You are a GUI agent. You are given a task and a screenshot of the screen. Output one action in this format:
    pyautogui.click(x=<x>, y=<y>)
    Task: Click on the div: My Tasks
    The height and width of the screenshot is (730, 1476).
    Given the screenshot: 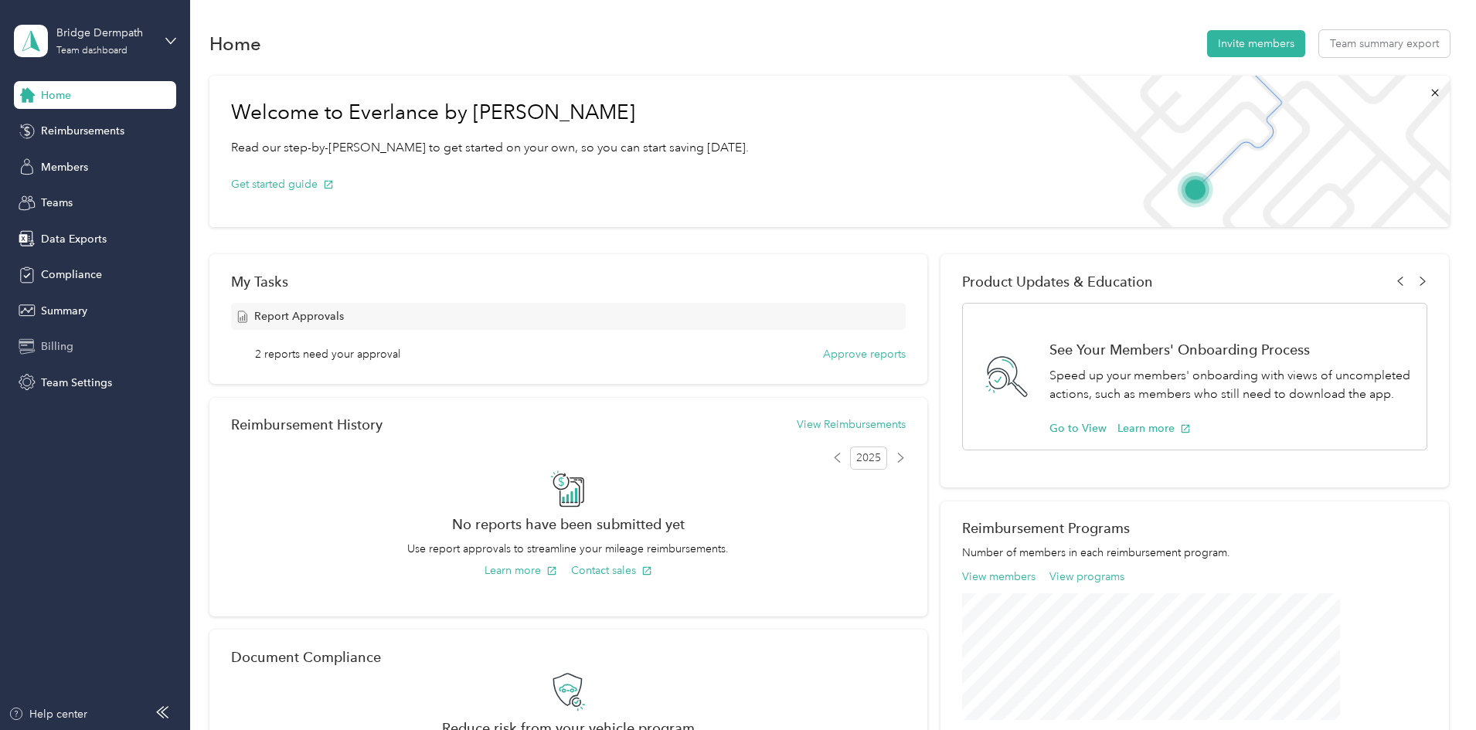 What is the action you would take?
    pyautogui.click(x=568, y=281)
    